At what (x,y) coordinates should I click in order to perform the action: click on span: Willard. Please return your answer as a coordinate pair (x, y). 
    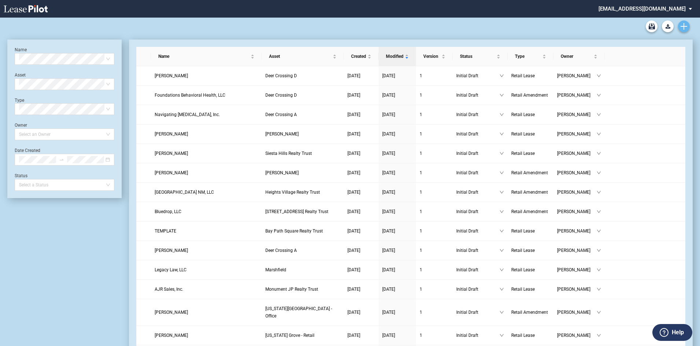
    Looking at the image, I should click on (282, 134).